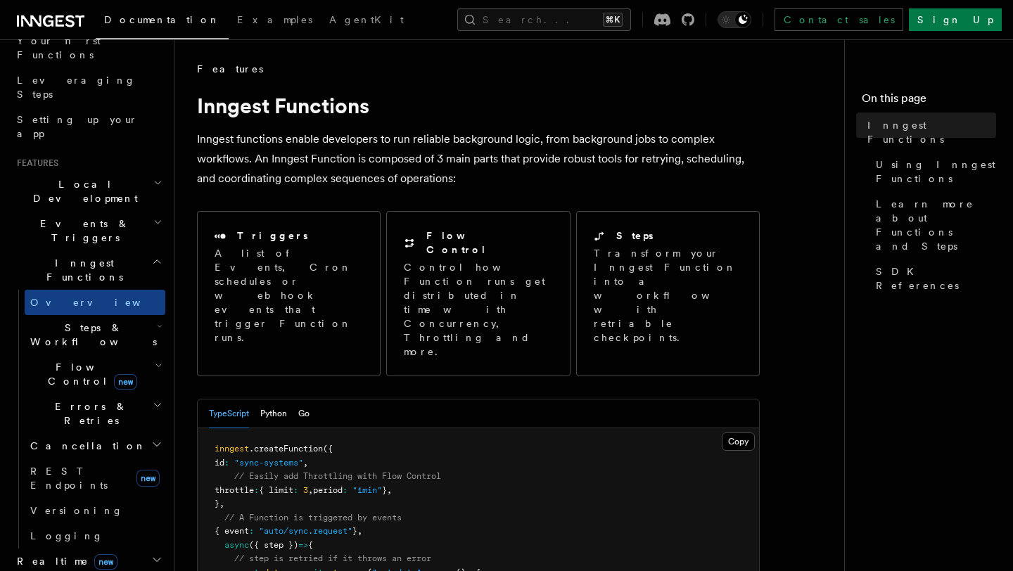 The height and width of the screenshot is (571, 1013). What do you see at coordinates (82, 231) in the screenshot?
I see `span: Events & Triggers` at bounding box center [82, 231].